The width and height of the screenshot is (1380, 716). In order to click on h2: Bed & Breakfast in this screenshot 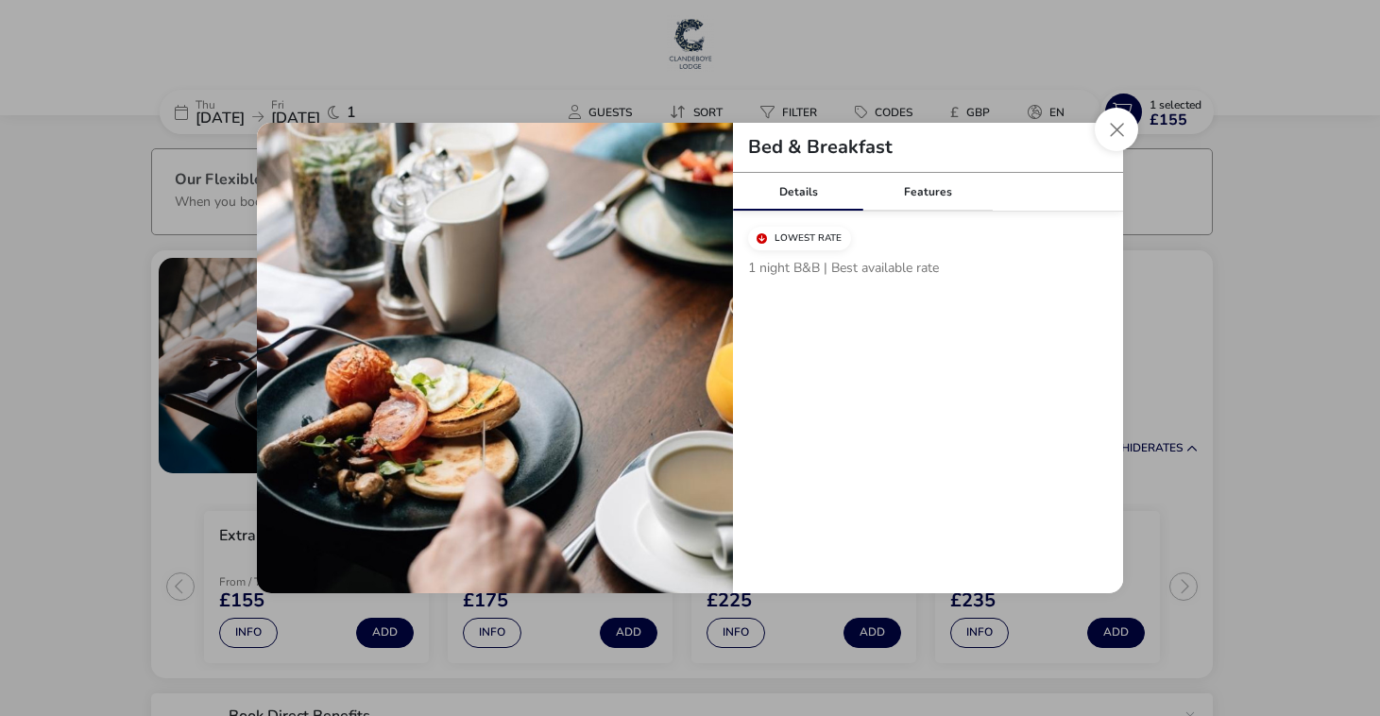, I will do `click(820, 147)`.